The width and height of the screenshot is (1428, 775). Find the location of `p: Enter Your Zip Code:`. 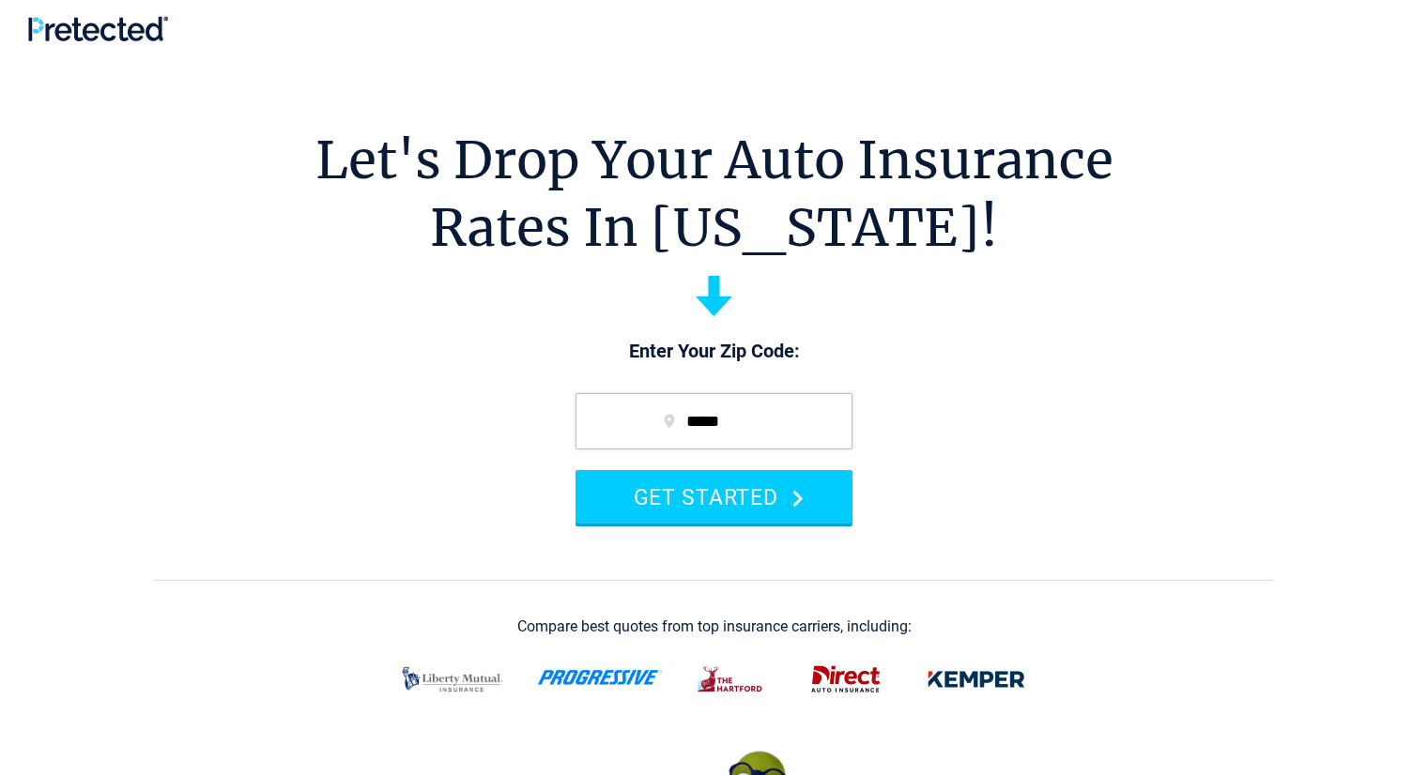

p: Enter Your Zip Code: is located at coordinates (713, 352).